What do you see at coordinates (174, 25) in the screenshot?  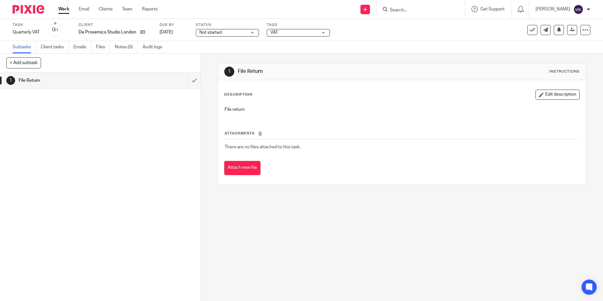 I see `label: Due by` at bounding box center [174, 25].